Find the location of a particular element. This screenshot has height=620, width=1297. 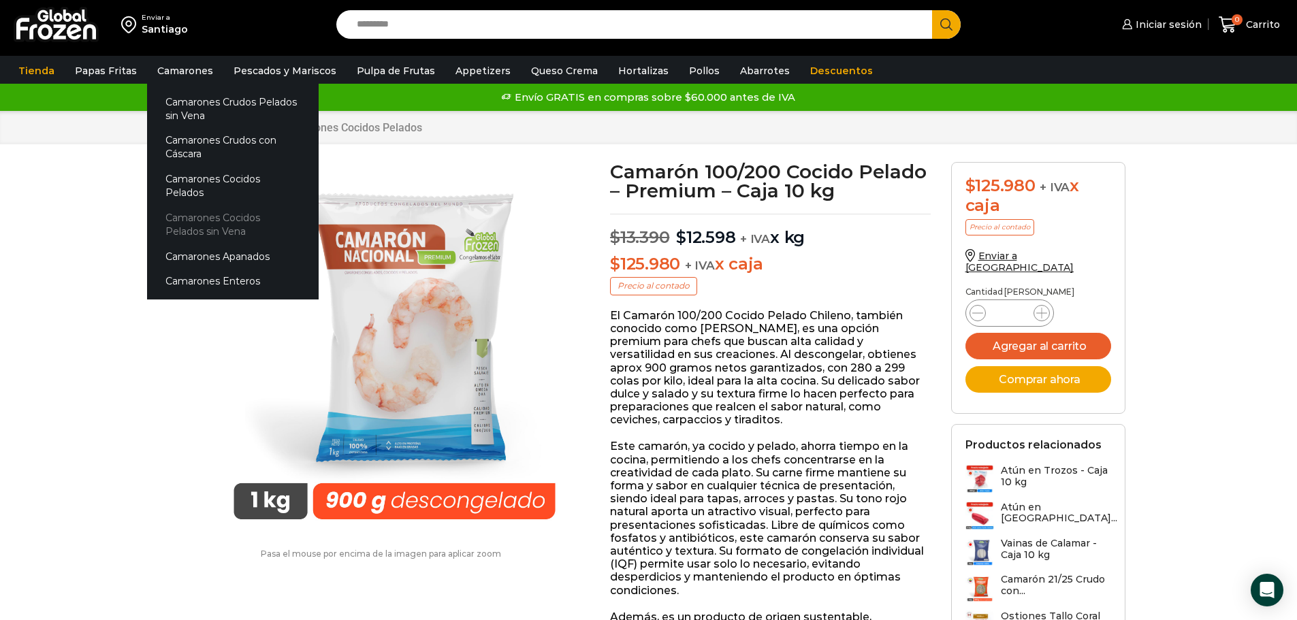

a: Pulpa de Frutas is located at coordinates (396, 71).